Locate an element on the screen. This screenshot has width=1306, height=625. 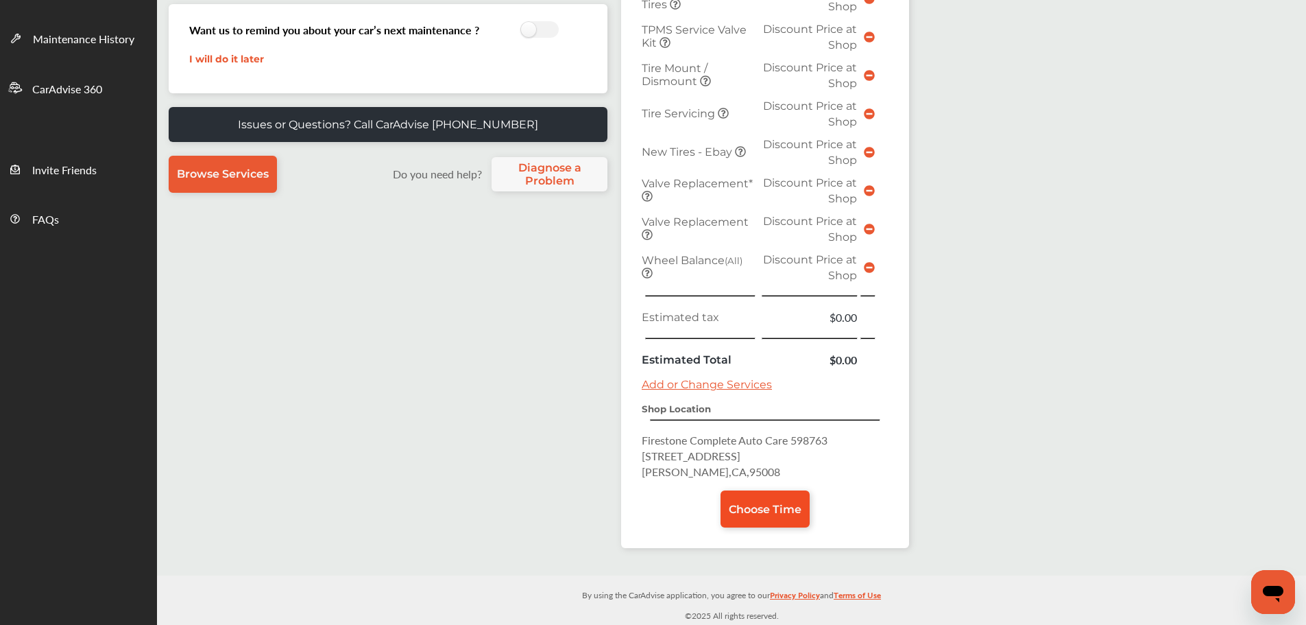
a: Add or Change Services is located at coordinates (707, 384).